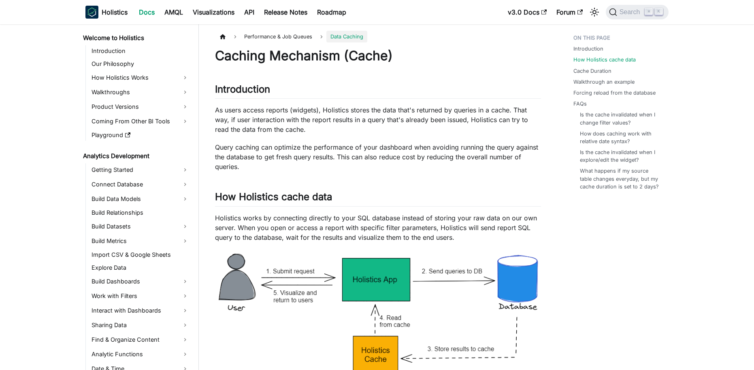 The image size is (754, 370). I want to click on a: How Holistics Works, so click(140, 78).